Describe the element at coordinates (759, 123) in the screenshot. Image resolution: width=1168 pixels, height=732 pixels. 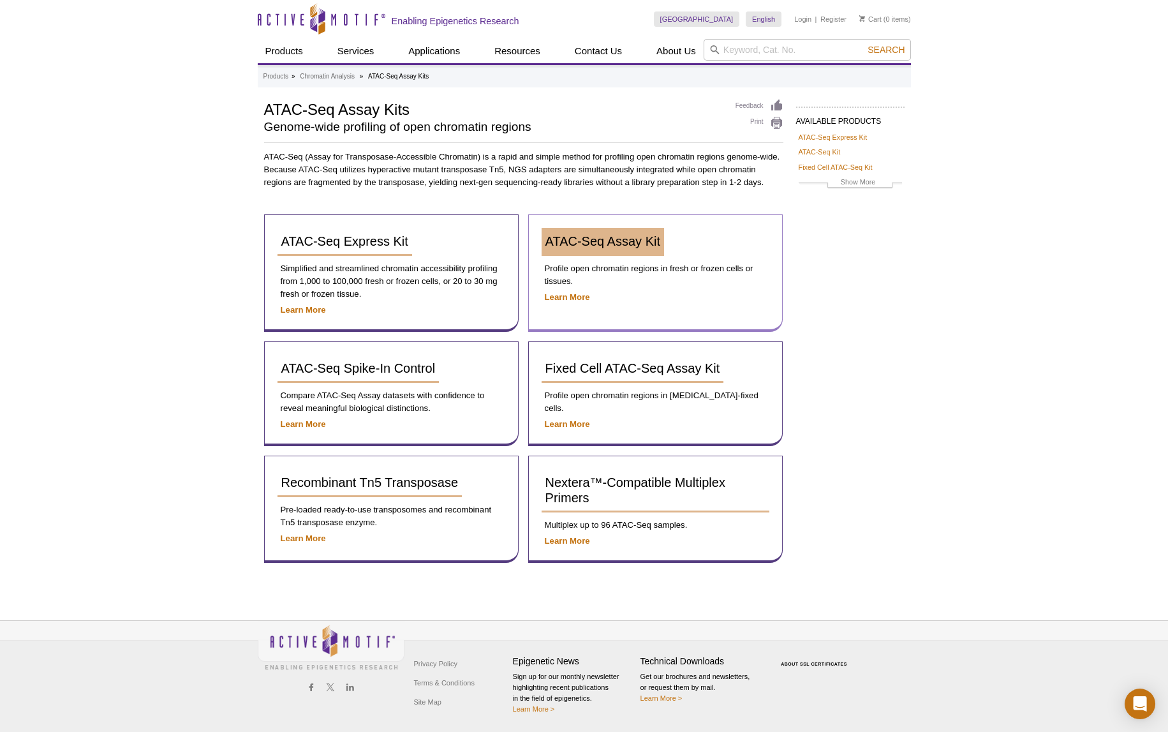
I see `a: Print` at that location.